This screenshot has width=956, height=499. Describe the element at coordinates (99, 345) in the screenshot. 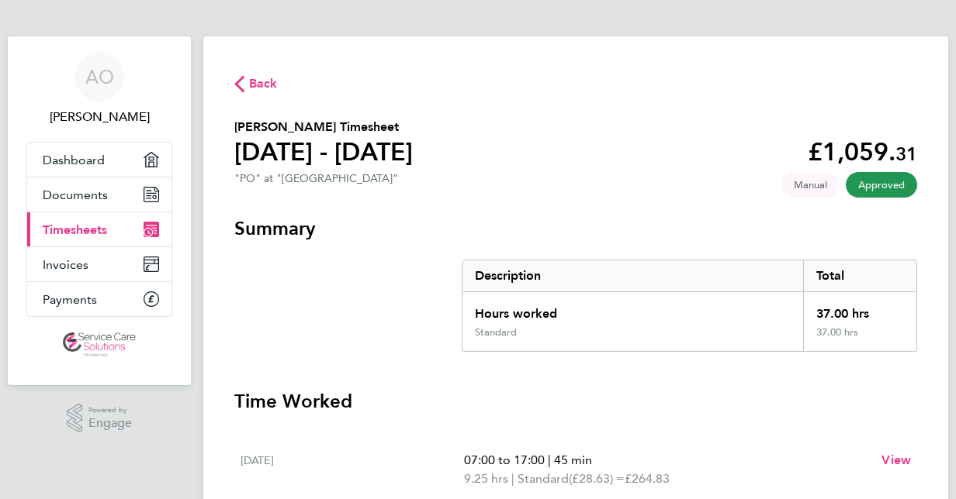

I see `img: servicecare-logo-retina.png` at that location.